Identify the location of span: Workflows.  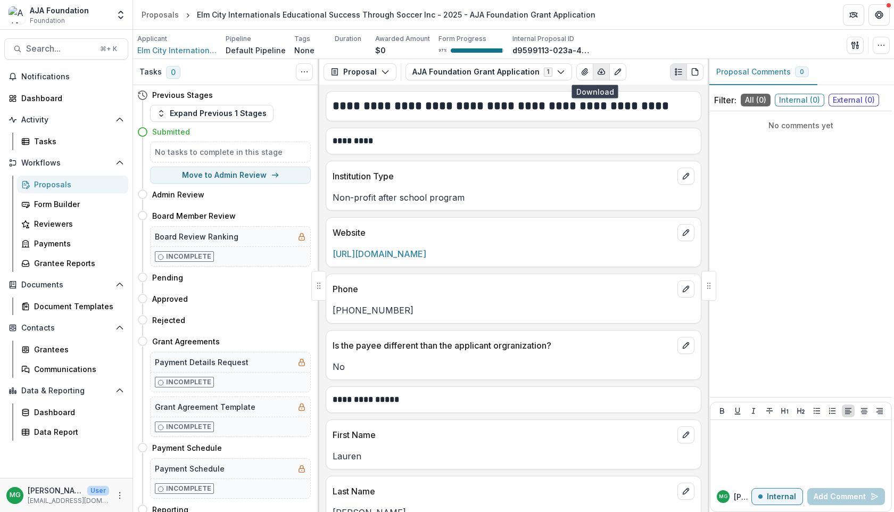
(66, 163).